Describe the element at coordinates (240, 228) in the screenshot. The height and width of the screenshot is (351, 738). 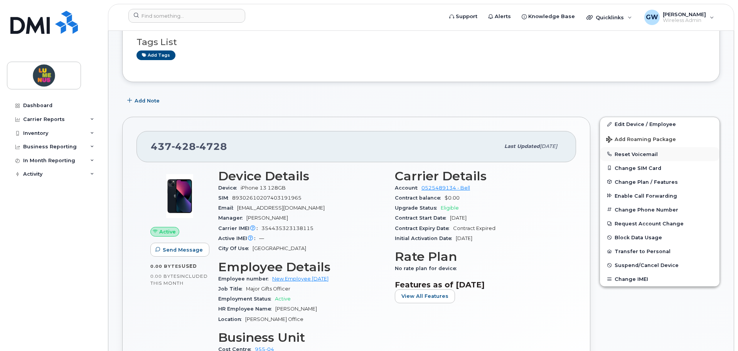
I see `span: Carrier IMEI` at that location.